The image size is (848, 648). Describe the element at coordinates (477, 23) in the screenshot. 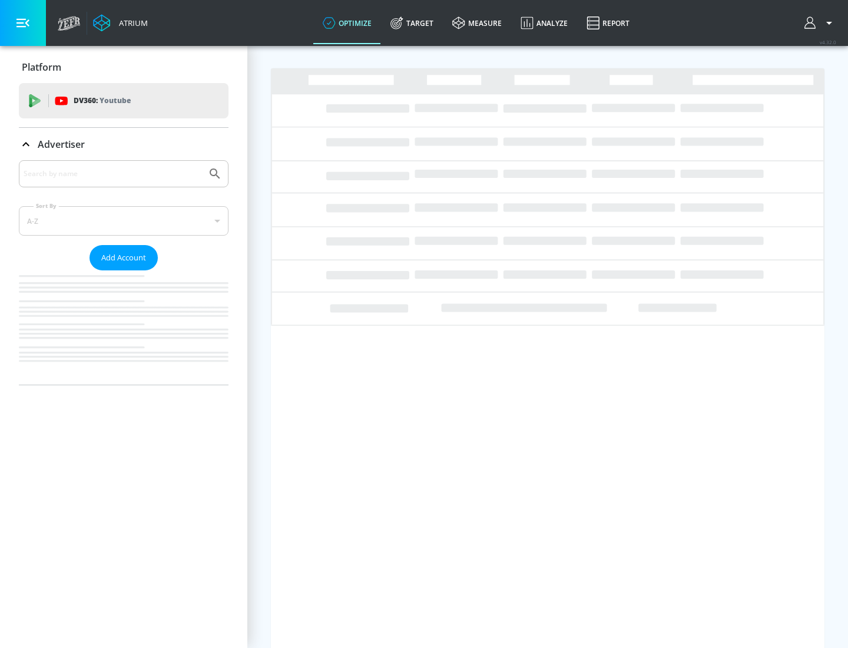

I see `a: measure` at that location.